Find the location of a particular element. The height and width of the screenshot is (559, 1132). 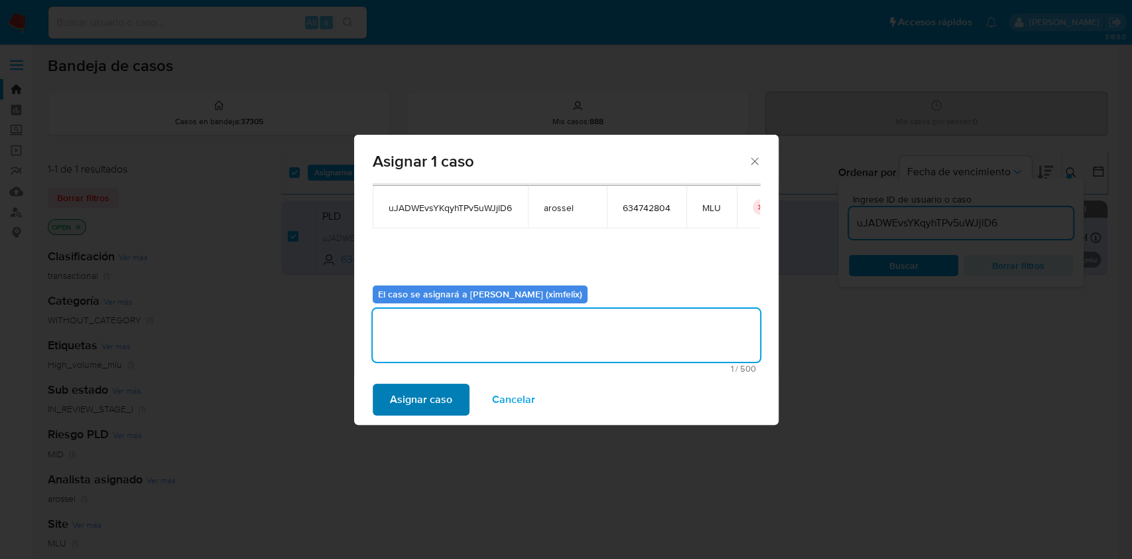

span: Asignar caso is located at coordinates (421, 399).